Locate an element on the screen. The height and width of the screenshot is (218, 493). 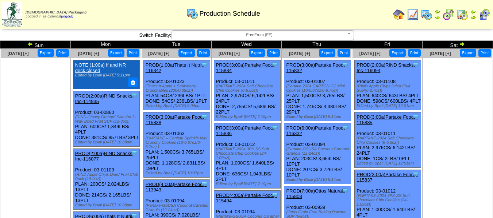
div: (PARTAKE – Confetti Sprinkle Mini Crunchy Cookies (10-0.67oz/6-6.7oz) ) is located at coordinates (178, 143).